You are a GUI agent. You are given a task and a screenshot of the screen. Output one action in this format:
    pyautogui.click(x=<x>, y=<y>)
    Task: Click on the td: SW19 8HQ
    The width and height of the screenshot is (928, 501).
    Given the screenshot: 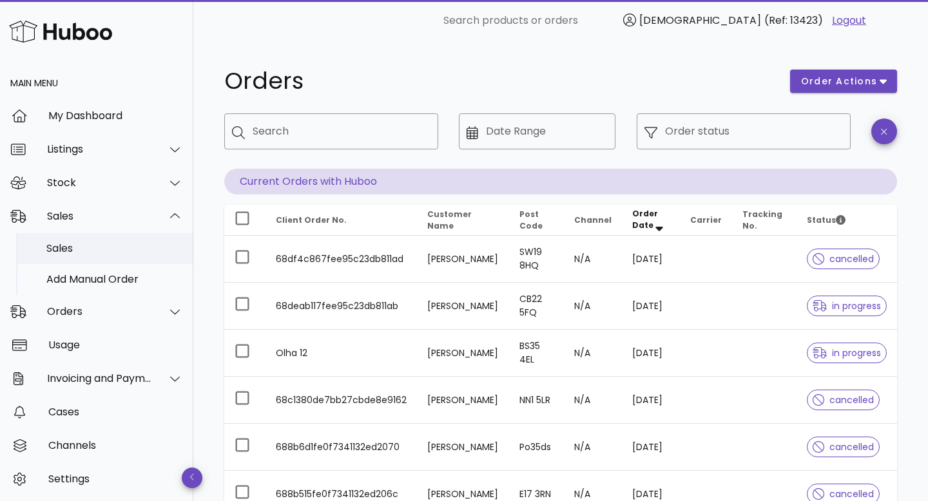 What is the action you would take?
    pyautogui.click(x=537, y=259)
    